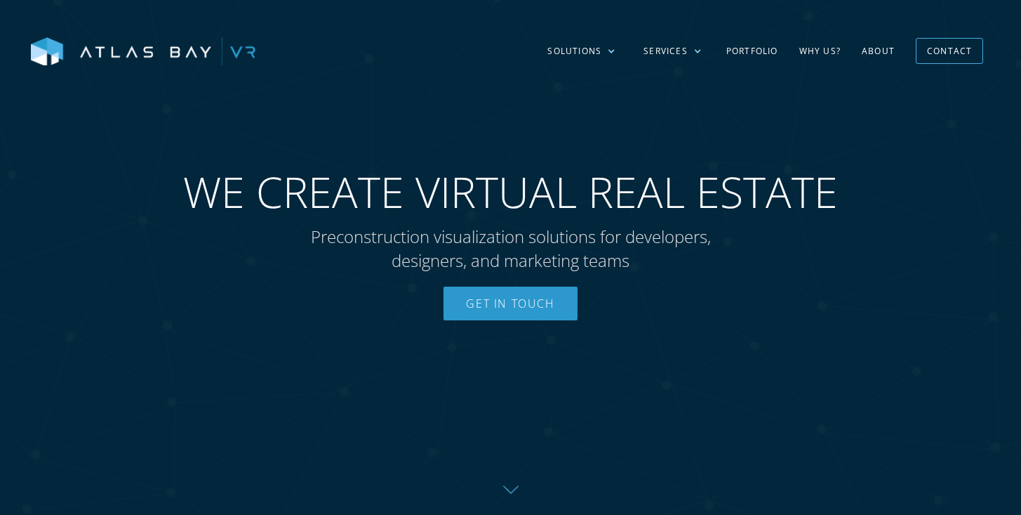 This screenshot has height=515, width=1021. What do you see at coordinates (878, 51) in the screenshot?
I see `a: About` at bounding box center [878, 51].